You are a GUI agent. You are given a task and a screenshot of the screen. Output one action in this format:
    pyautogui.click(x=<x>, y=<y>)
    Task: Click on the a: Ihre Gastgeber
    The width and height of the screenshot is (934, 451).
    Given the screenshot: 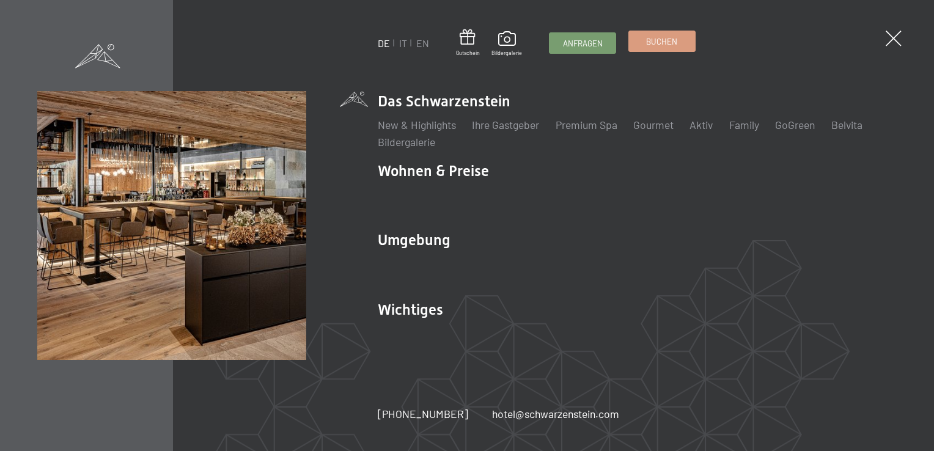 What is the action you would take?
    pyautogui.click(x=505, y=125)
    